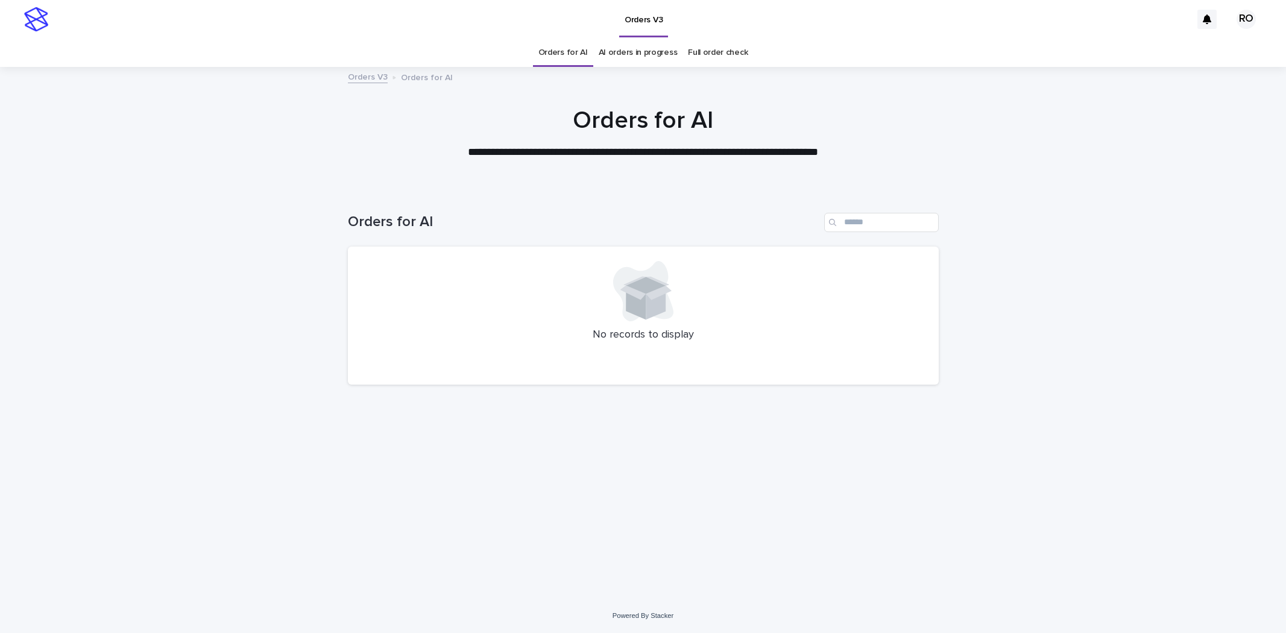  I want to click on img: stacker-logo-s-only.png, so click(36, 19).